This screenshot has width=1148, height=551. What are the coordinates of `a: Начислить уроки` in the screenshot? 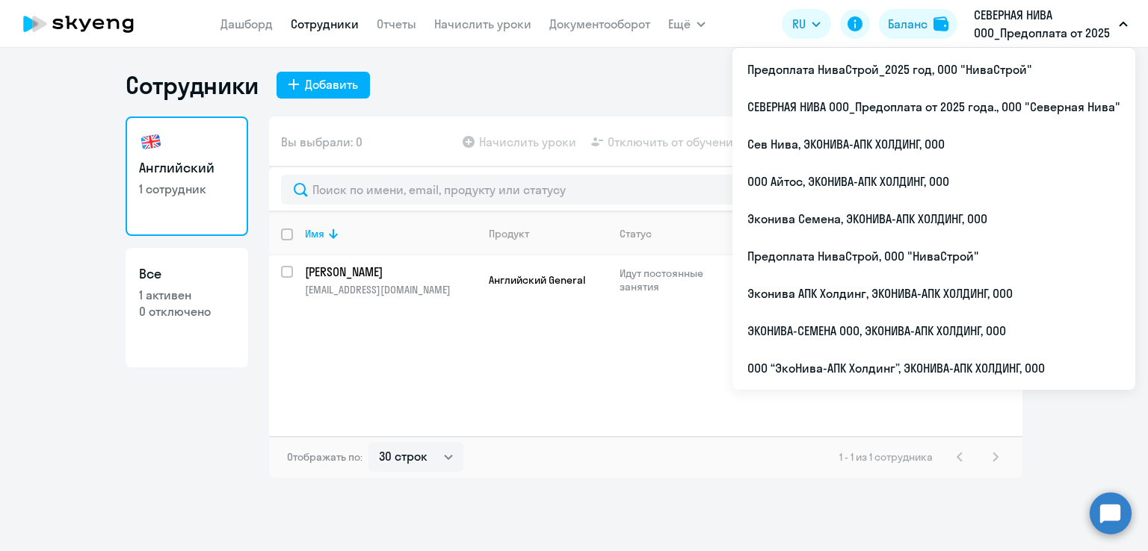 It's located at (483, 24).